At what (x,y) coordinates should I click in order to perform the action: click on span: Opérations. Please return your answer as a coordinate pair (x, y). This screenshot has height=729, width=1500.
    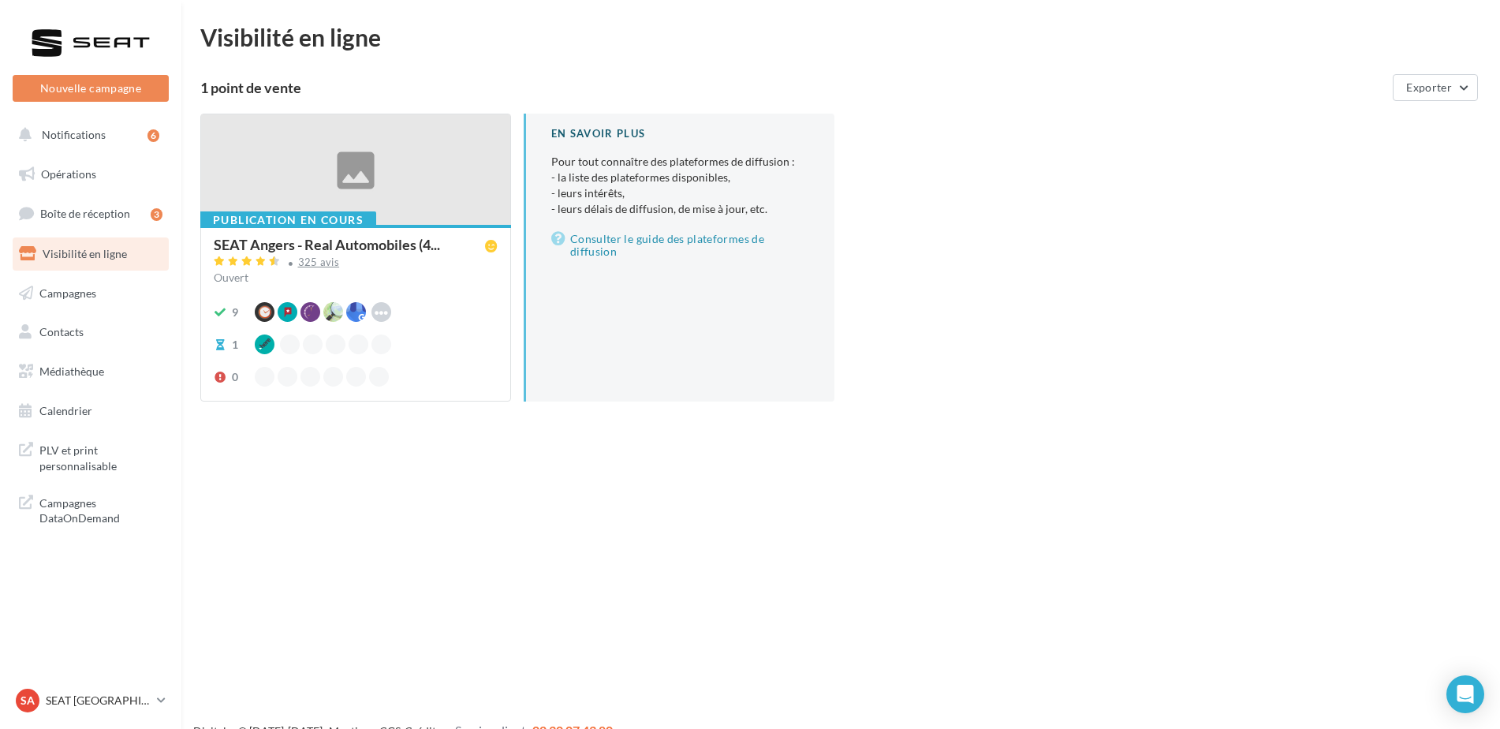
    Looking at the image, I should click on (69, 174).